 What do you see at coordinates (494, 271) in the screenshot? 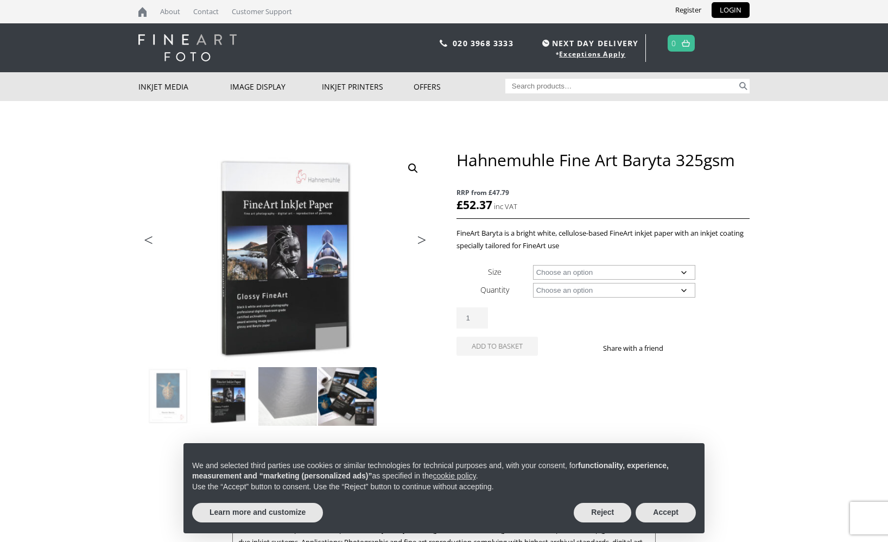
I see `label: Size` at bounding box center [494, 271].